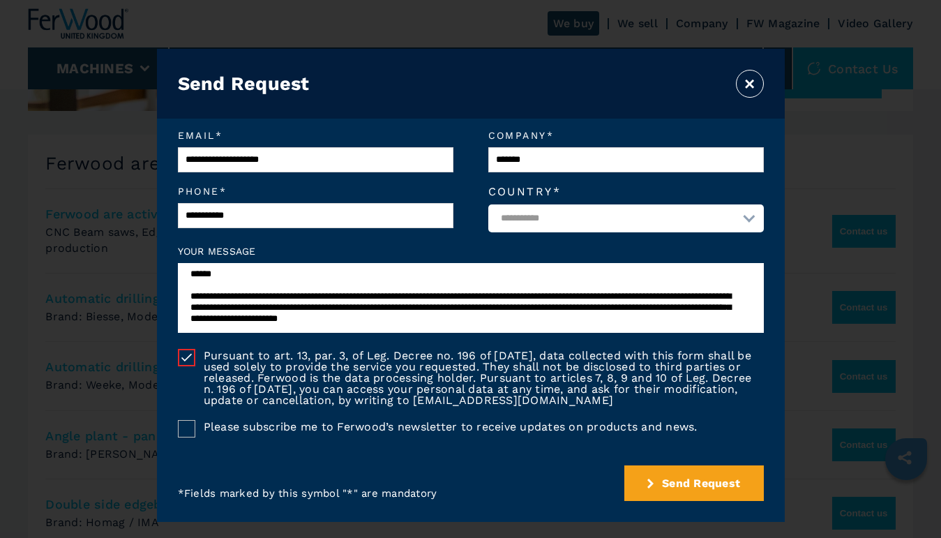  What do you see at coordinates (701, 483) in the screenshot?
I see `span: Send Request` at bounding box center [701, 483].